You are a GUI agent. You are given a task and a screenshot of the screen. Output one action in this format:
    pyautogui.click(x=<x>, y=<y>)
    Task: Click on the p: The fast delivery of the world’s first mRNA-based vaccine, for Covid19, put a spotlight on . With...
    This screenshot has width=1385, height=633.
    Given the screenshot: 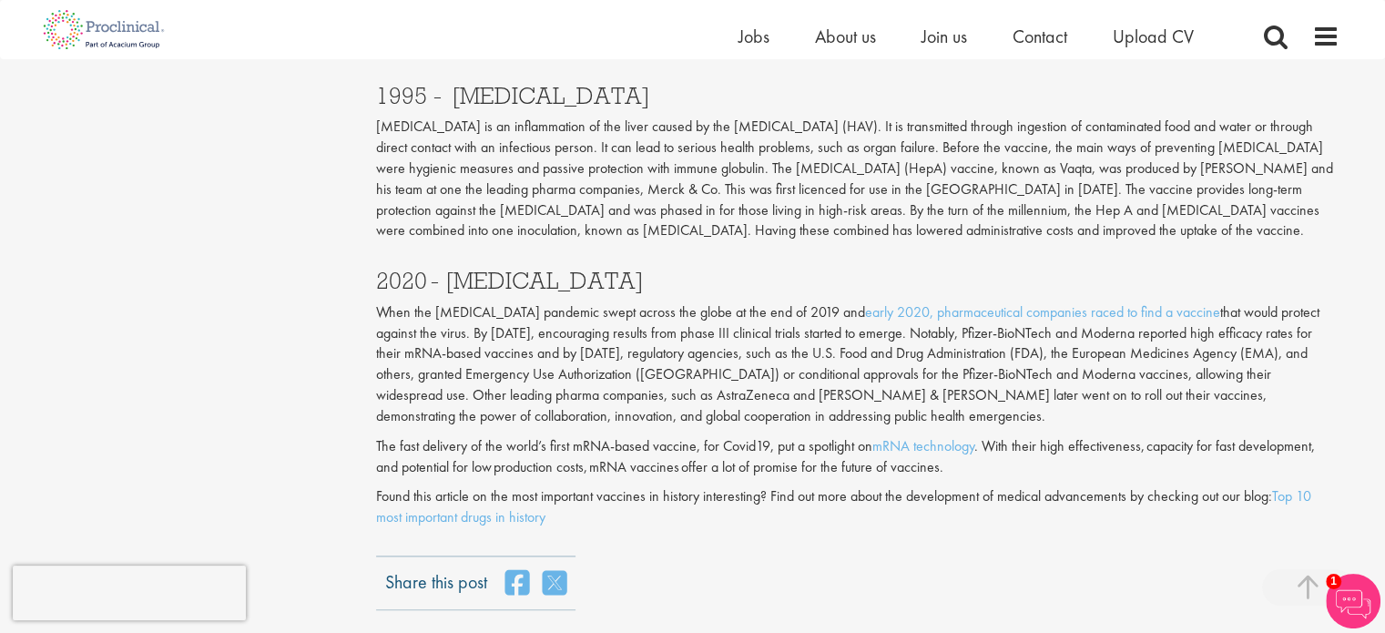 What is the action you would take?
    pyautogui.click(x=858, y=457)
    